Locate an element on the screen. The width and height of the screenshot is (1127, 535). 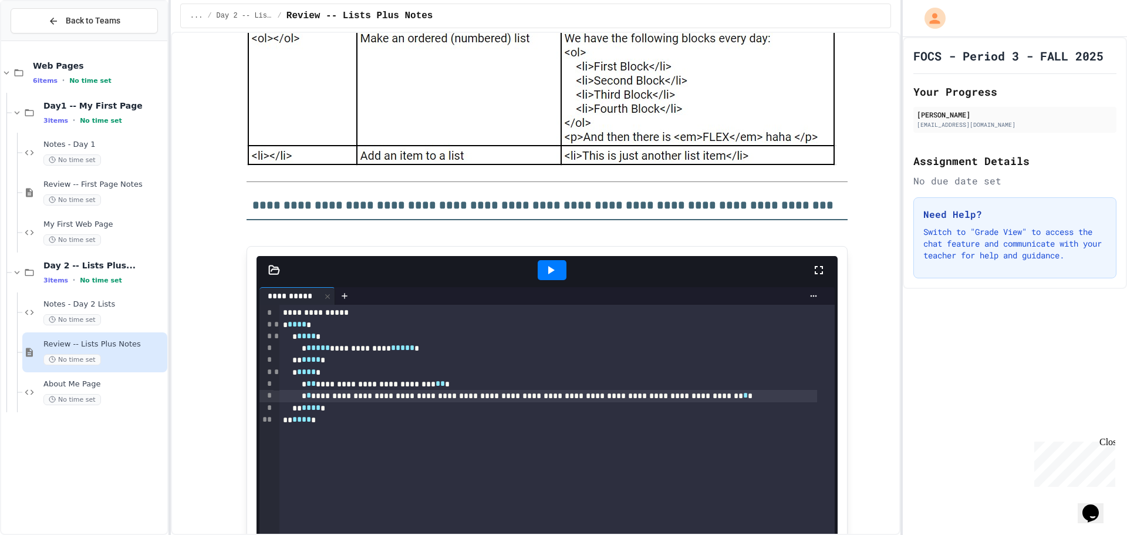
div: No due date set is located at coordinates (1015, 181).